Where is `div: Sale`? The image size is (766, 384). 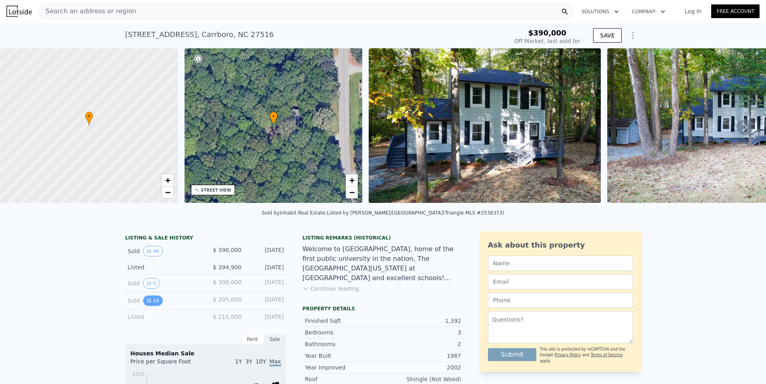 div: Sale is located at coordinates (275, 340).